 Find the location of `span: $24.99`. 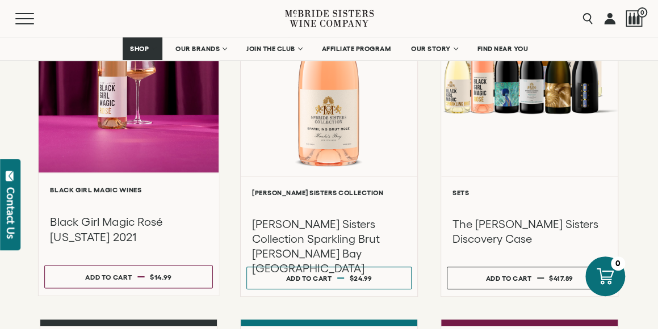

span: $24.99 is located at coordinates (360, 278).